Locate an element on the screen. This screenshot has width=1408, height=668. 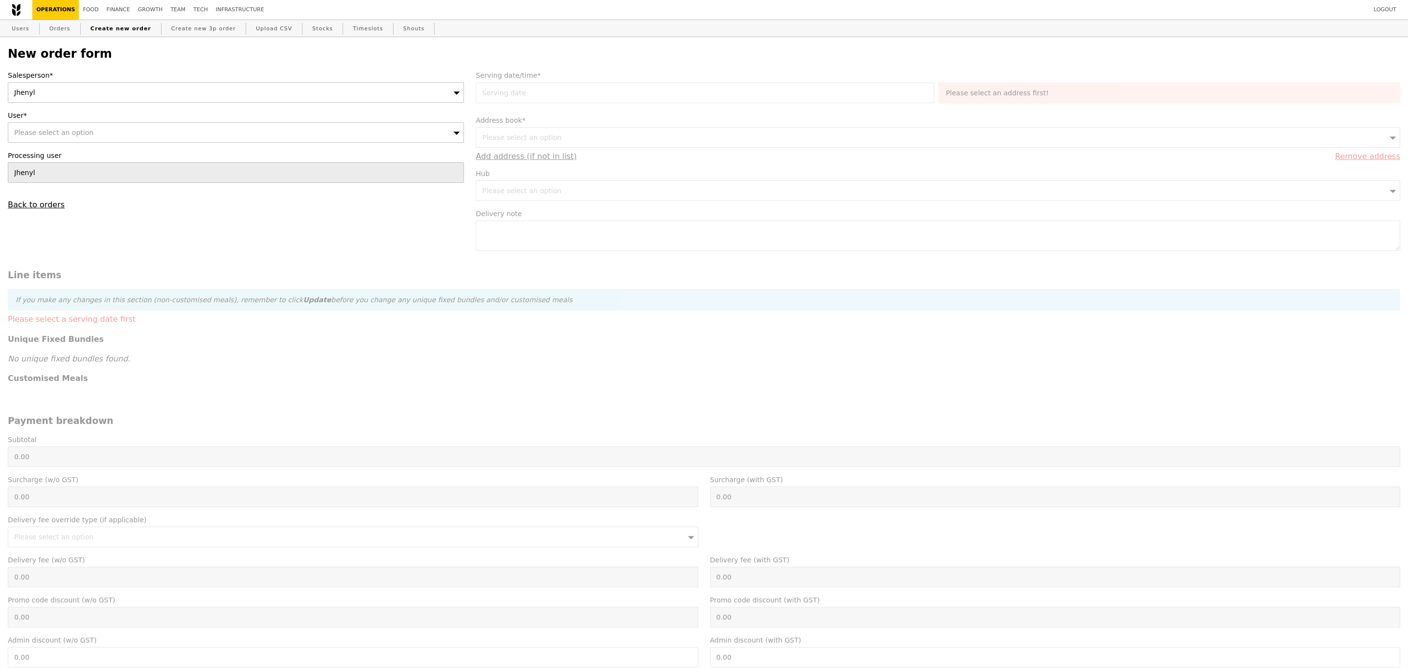
a: Timeslots is located at coordinates (368, 29).